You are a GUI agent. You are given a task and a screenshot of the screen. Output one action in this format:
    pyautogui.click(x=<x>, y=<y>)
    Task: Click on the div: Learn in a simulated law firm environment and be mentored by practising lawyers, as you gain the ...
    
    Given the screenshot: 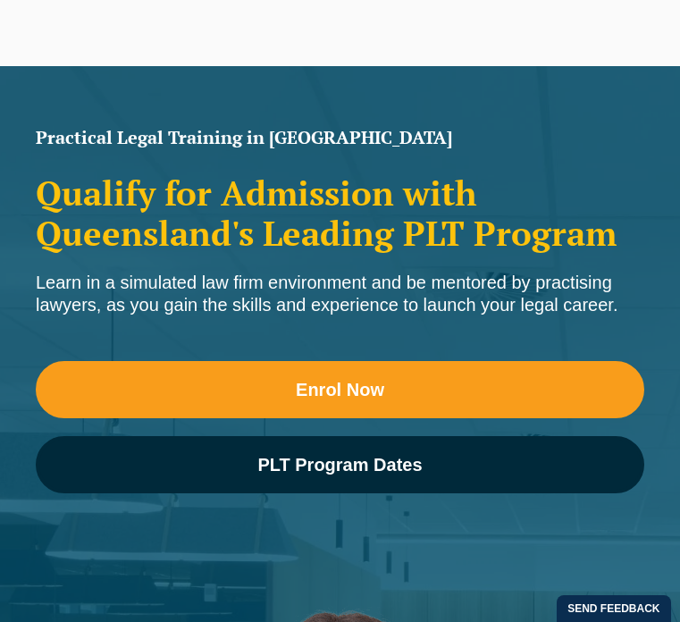 What is the action you would take?
    pyautogui.click(x=340, y=294)
    